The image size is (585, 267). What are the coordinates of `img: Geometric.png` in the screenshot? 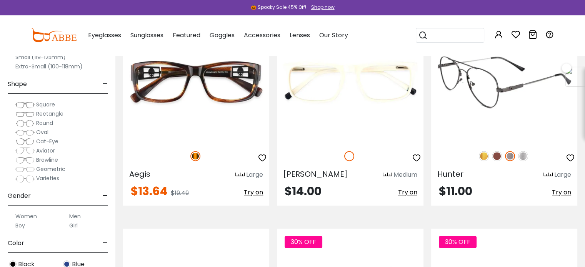 It's located at (25, 170).